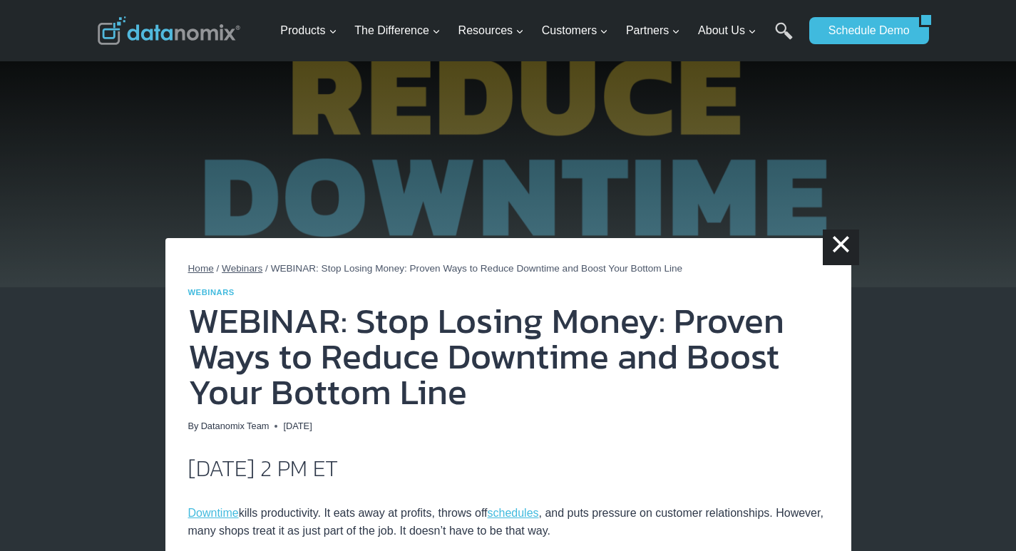 This screenshot has width=1016, height=551. What do you see at coordinates (193, 426) in the screenshot?
I see `span: By` at bounding box center [193, 426].